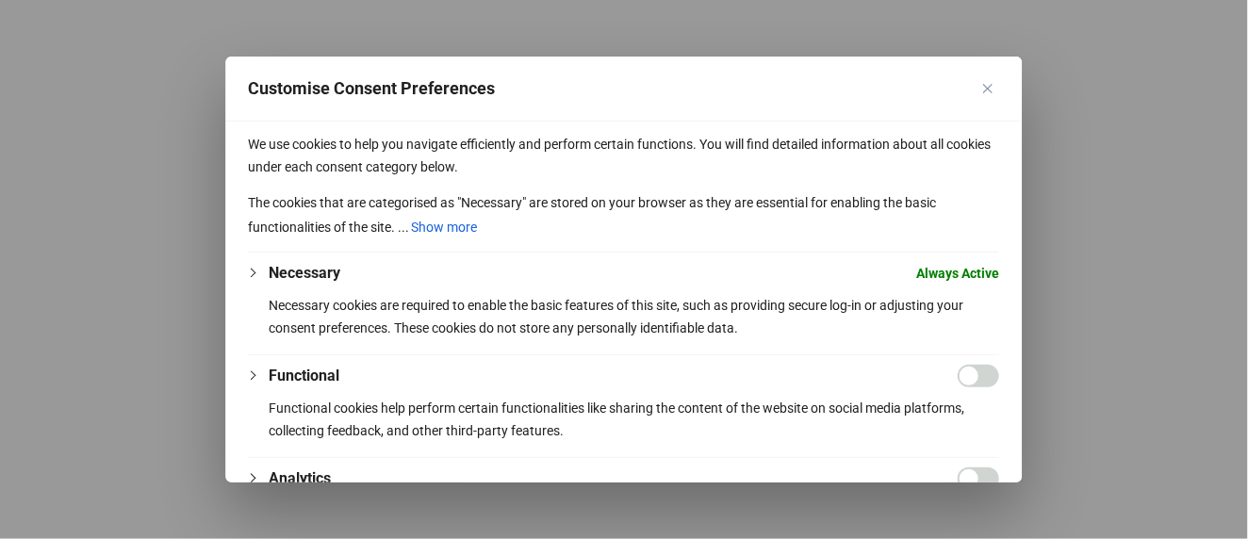 The height and width of the screenshot is (539, 1248). Describe the element at coordinates (301, 479) in the screenshot. I see `button: Analytics` at that location.